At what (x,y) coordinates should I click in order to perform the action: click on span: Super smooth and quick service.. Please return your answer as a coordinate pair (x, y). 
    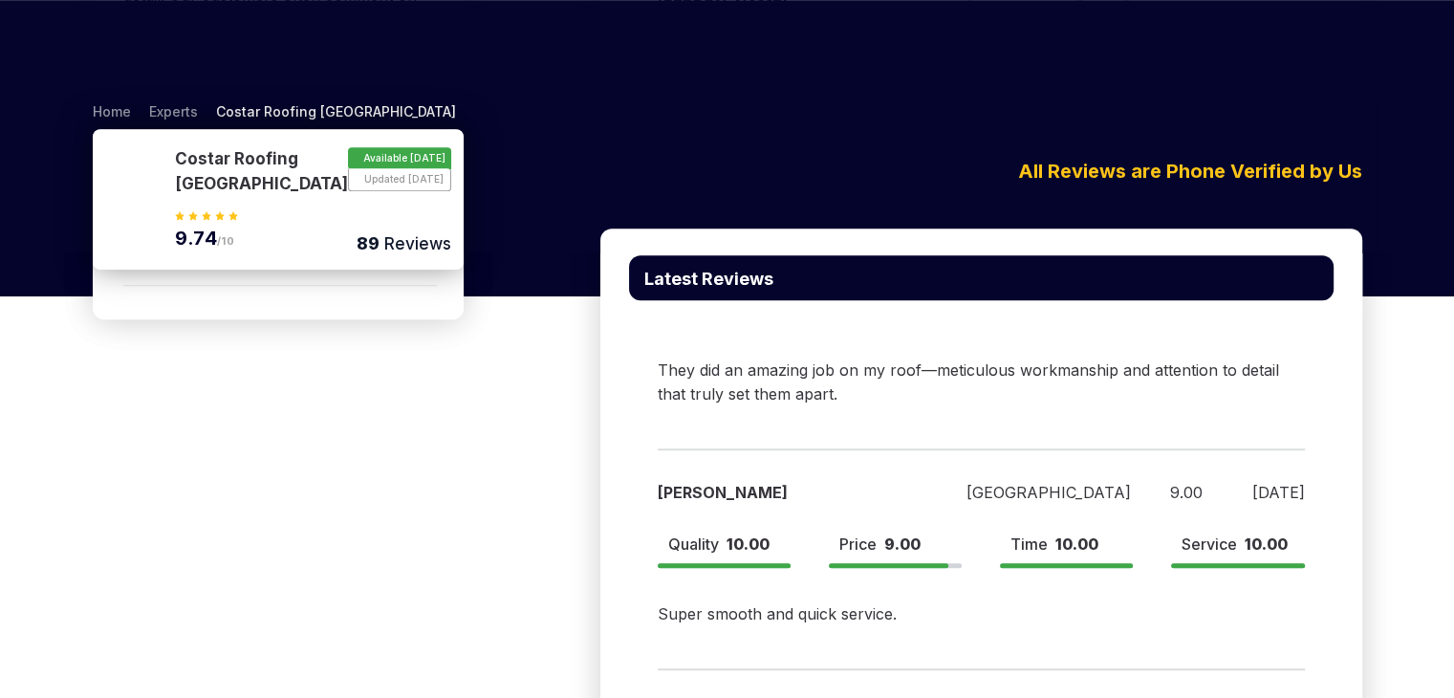
    Looking at the image, I should click on (777, 614).